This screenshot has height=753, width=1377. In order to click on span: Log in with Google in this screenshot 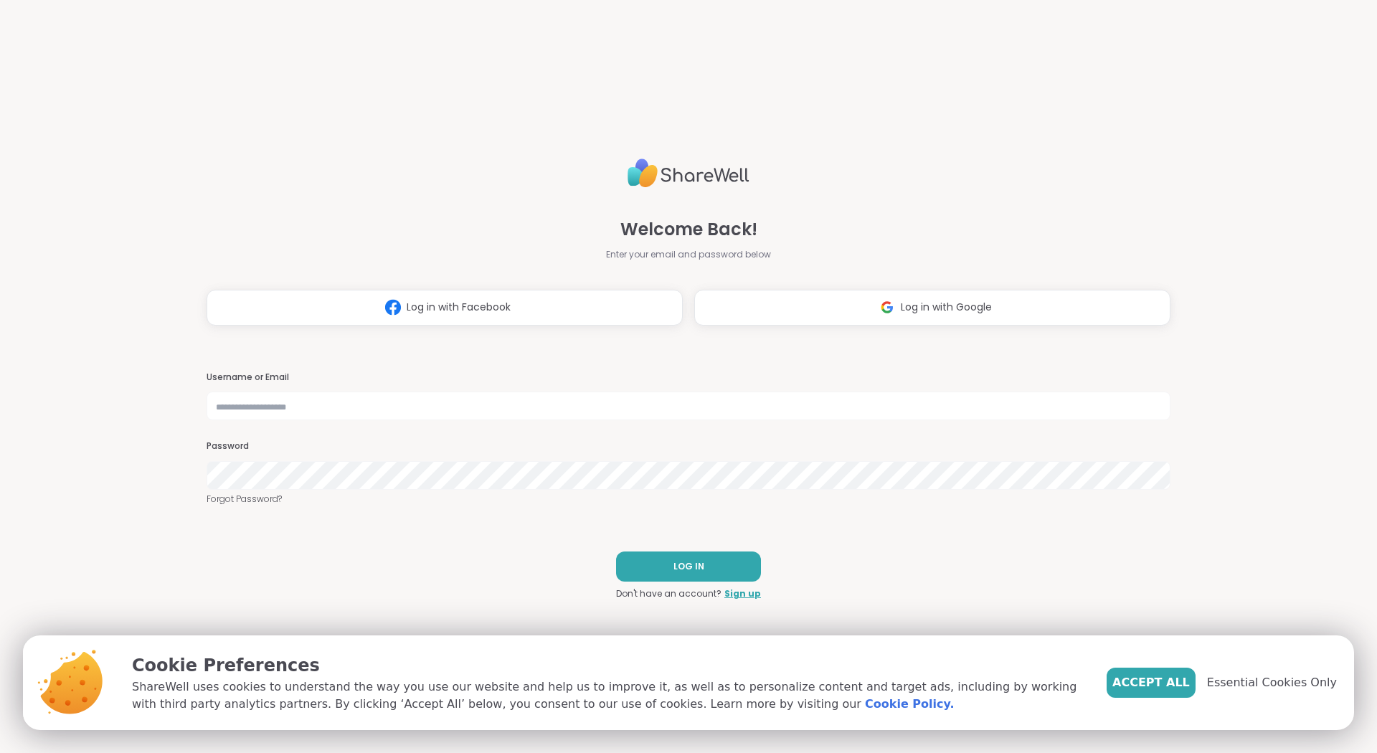, I will do `click(946, 307)`.